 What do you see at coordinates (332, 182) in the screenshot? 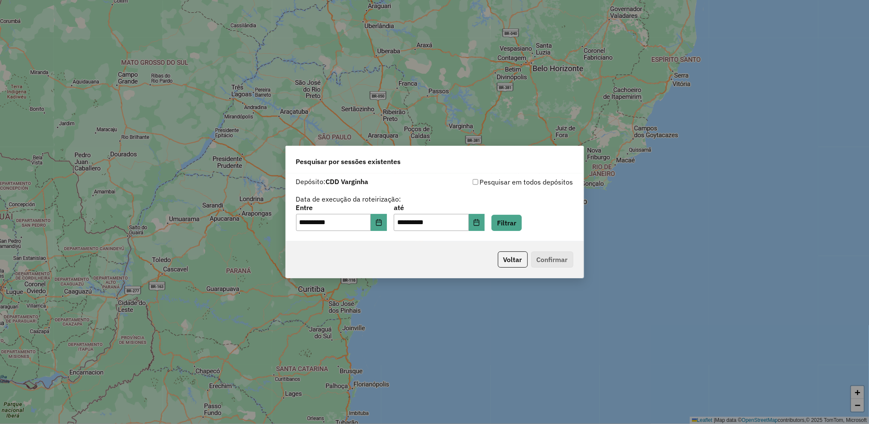
I see `label: Depósito:` at bounding box center [332, 182].